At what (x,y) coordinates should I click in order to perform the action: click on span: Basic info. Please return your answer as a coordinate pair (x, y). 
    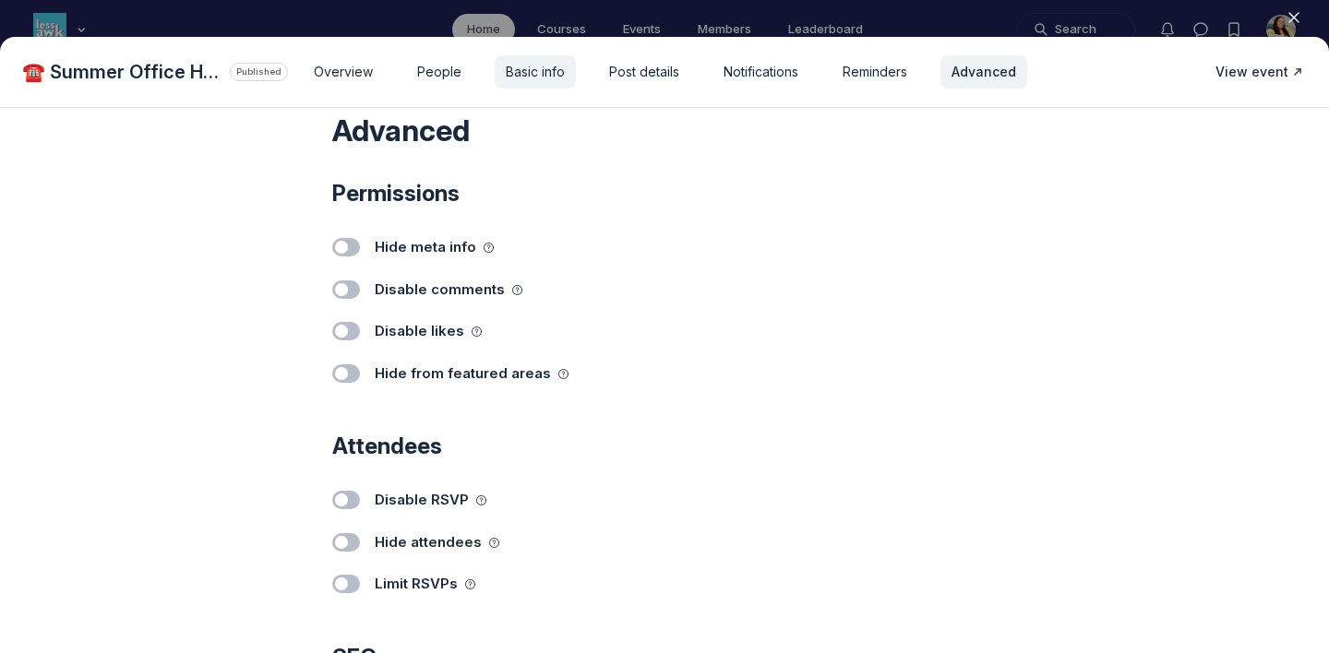
    Looking at the image, I should click on (535, 72).